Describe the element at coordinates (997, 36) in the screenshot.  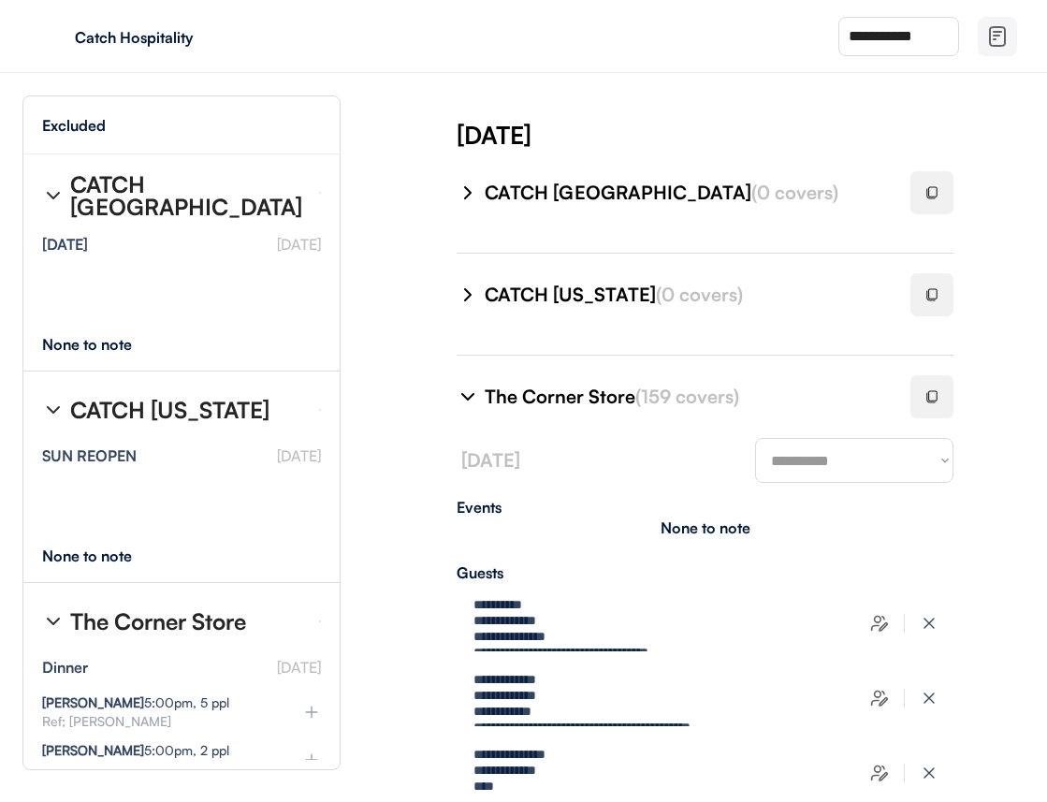
I see `img: file-02.svg` at that location.